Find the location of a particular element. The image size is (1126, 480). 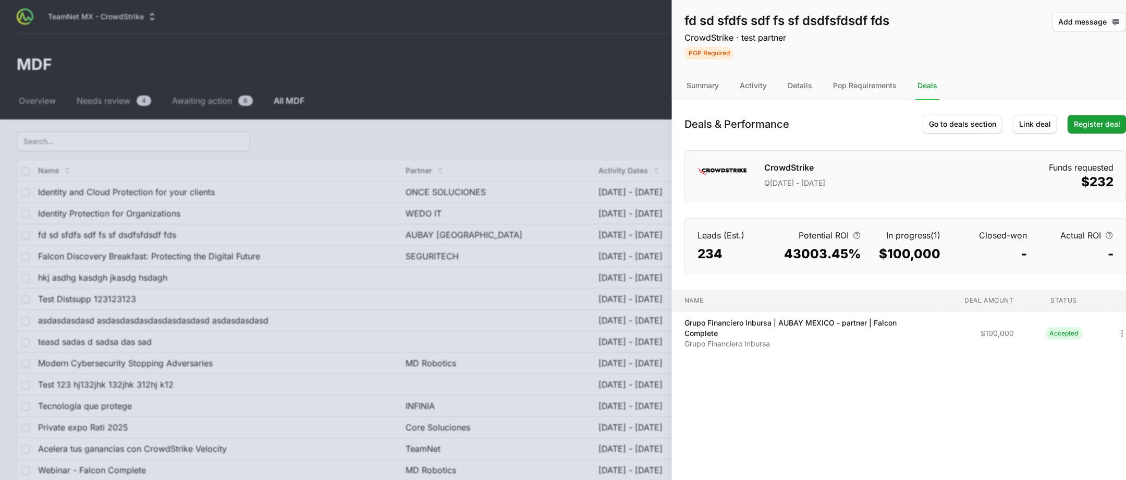

h1: fd sd sfdfs sdf fs sf dsdfsfdsdf fds is located at coordinates (787, 21).